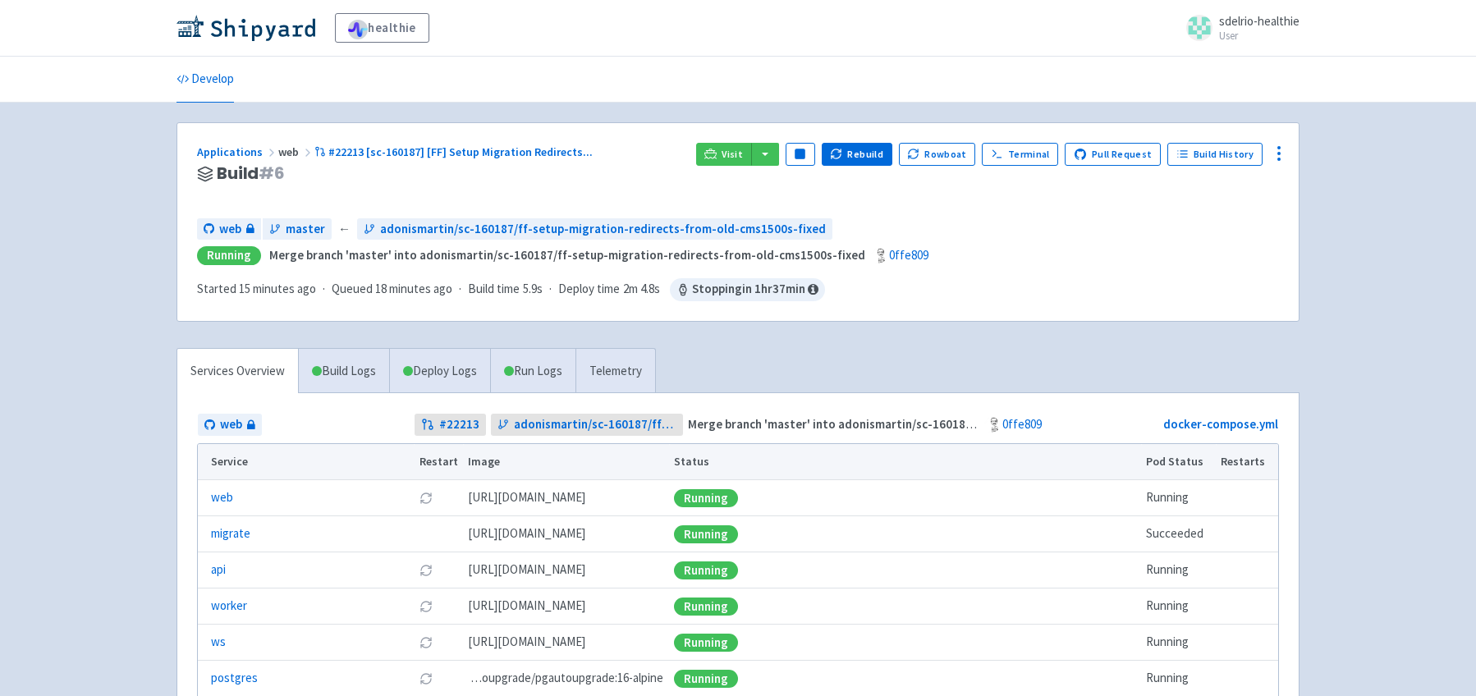 The width and height of the screenshot is (1476, 696). What do you see at coordinates (237, 371) in the screenshot?
I see `a: Services Overview` at bounding box center [237, 371].